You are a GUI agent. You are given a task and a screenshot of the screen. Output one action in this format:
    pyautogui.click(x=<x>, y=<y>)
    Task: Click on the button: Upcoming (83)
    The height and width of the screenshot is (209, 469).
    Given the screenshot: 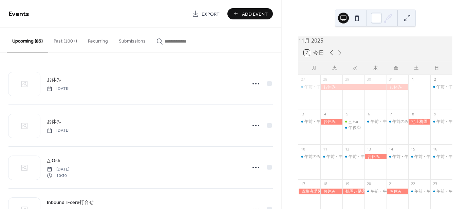 What is the action you would take?
    pyautogui.click(x=28, y=40)
    